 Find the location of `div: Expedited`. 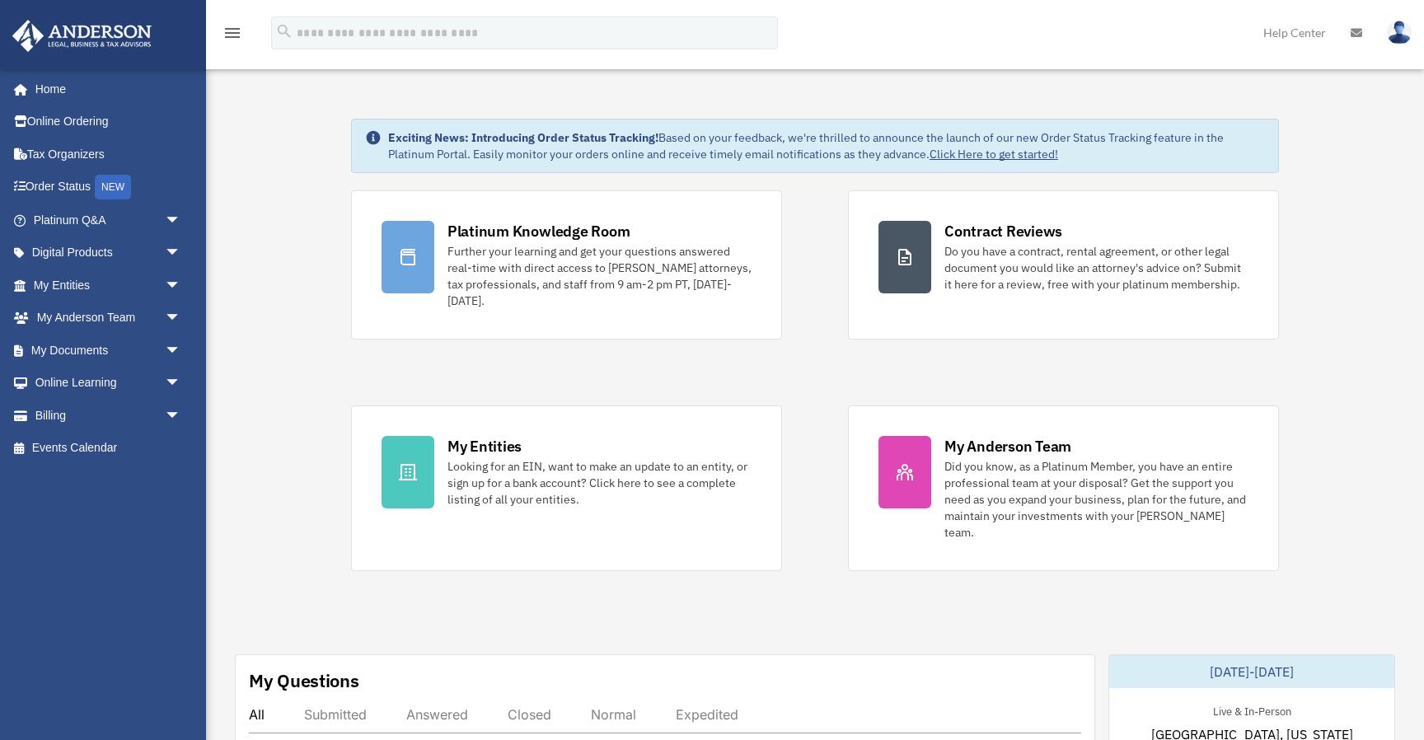

div: Expedited is located at coordinates (707, 714).